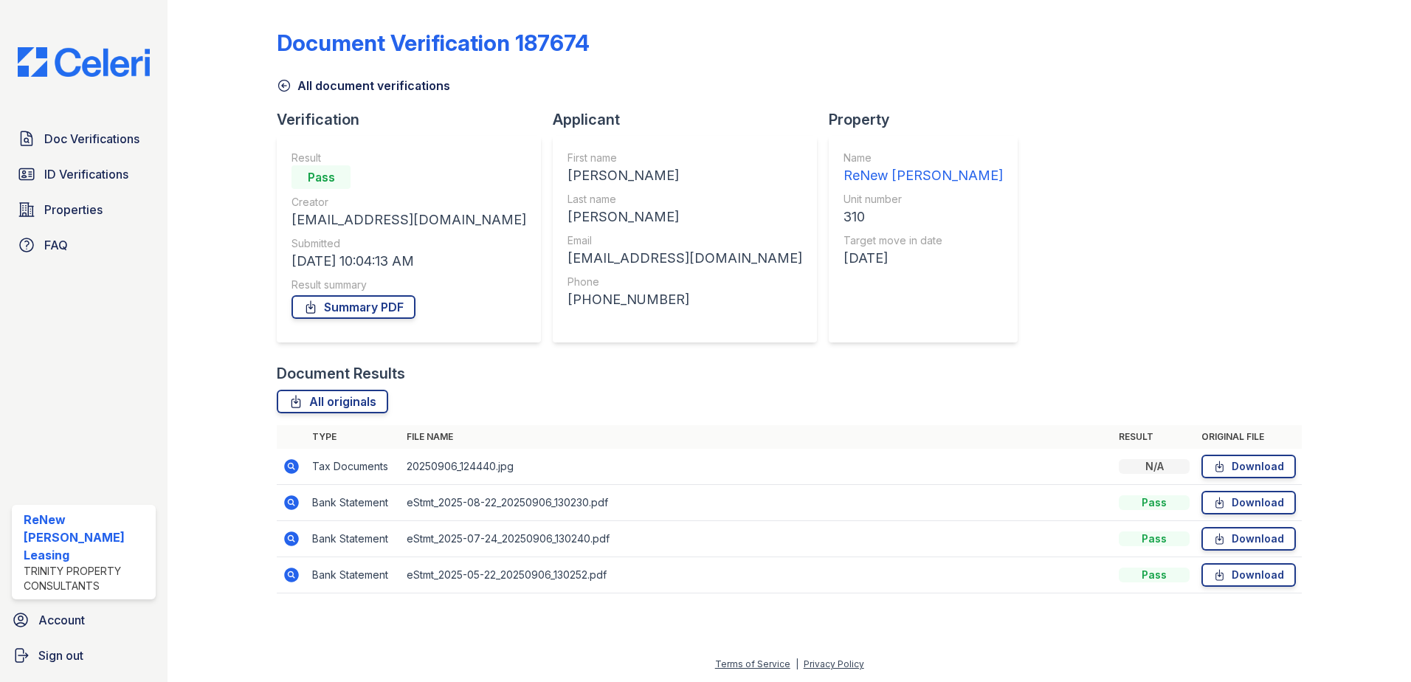 This screenshot has height=682, width=1411. What do you see at coordinates (83, 655) in the screenshot?
I see `button: Sign out` at bounding box center [83, 655].